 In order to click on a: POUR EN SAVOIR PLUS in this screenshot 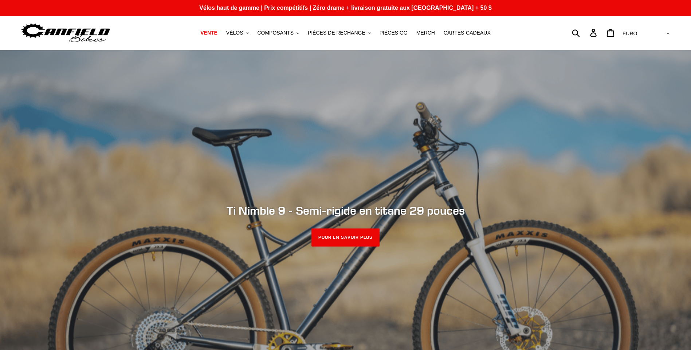, I will do `click(345, 238)`.